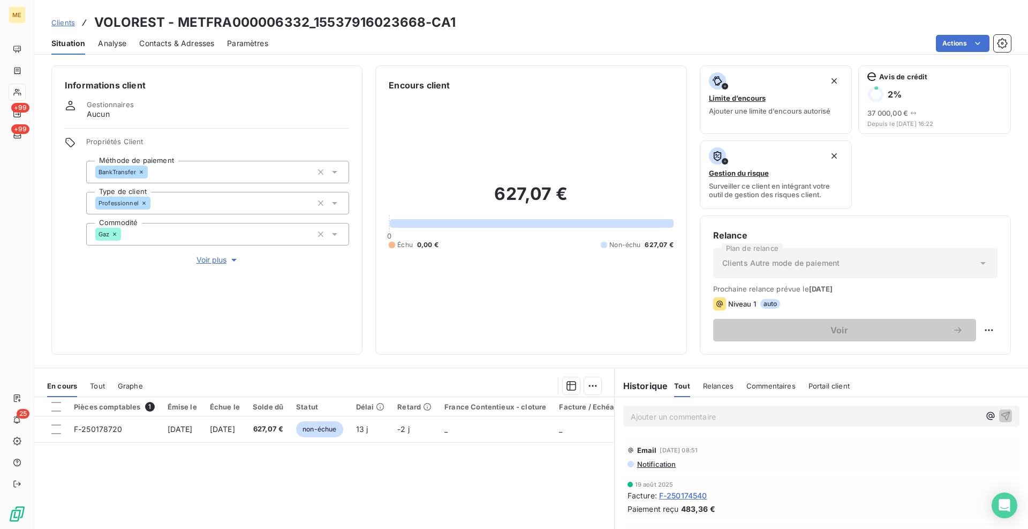  What do you see at coordinates (771, 386) in the screenshot?
I see `span: Commentaires` at bounding box center [771, 386].